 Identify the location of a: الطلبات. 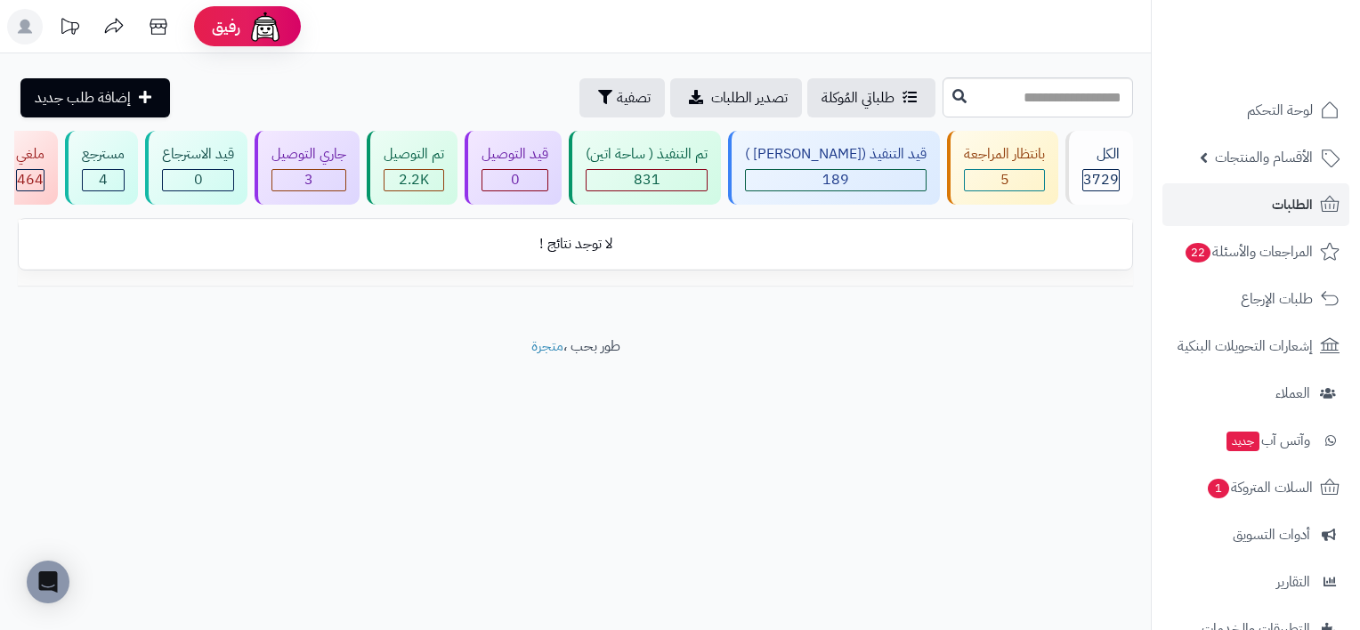
(1256, 205).